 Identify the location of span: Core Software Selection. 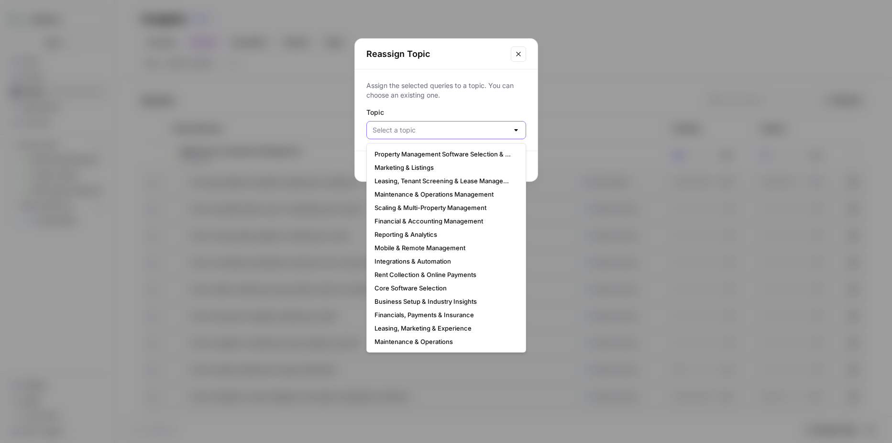
(444, 288).